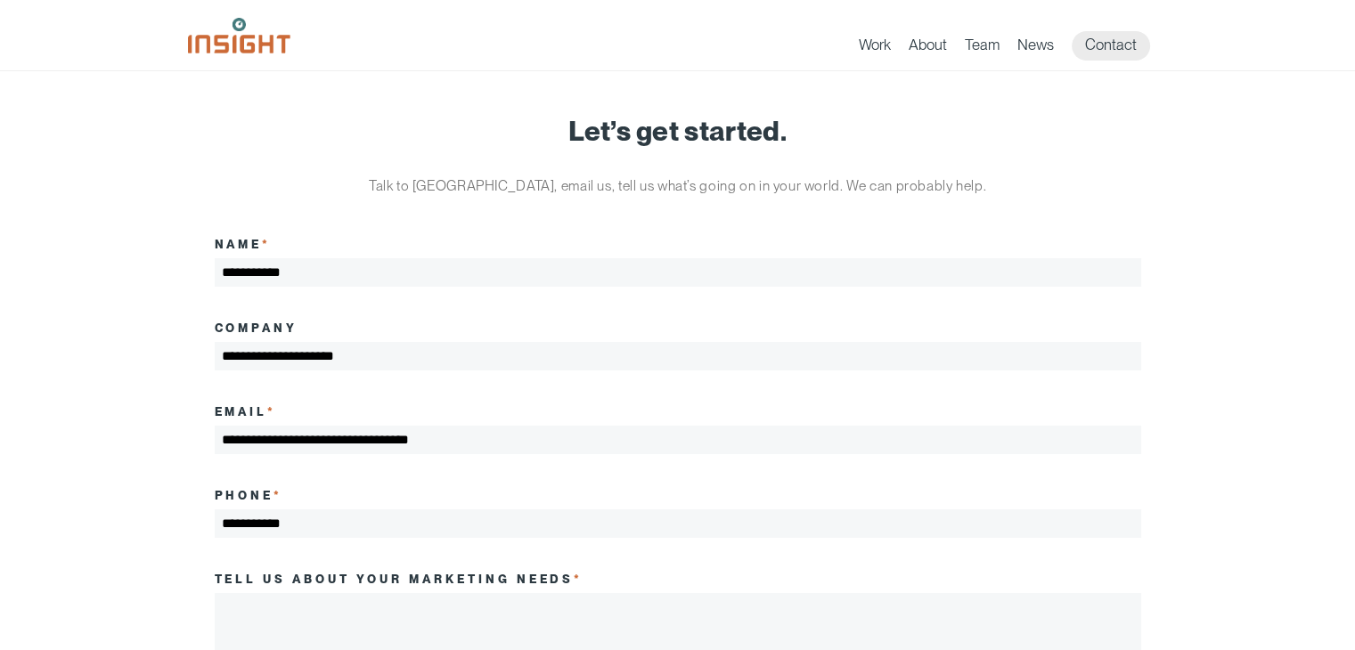  I want to click on a: About, so click(927, 48).